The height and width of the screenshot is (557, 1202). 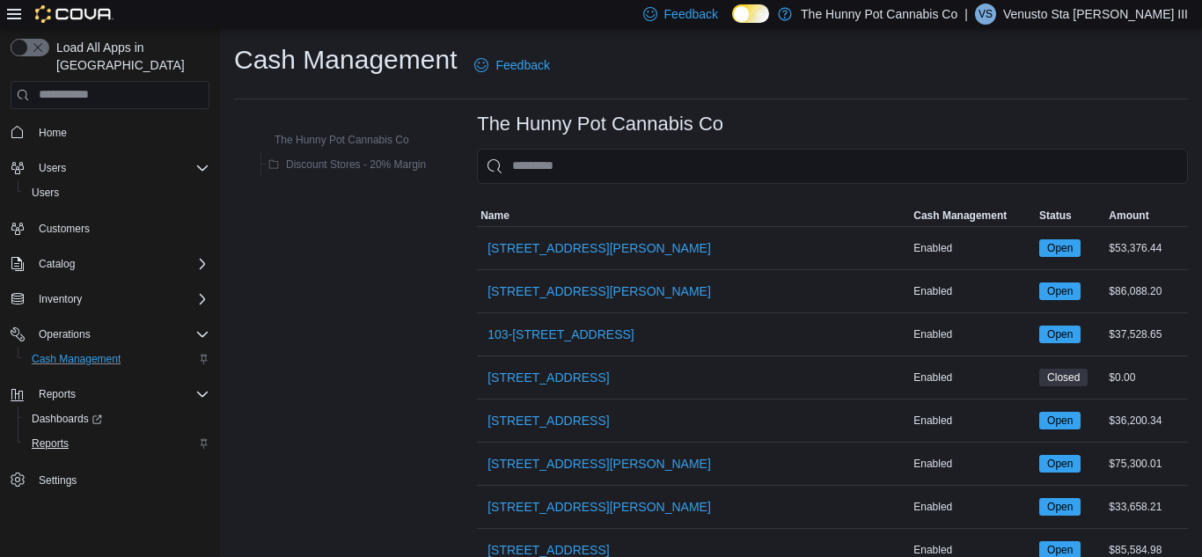 I want to click on span: Operations, so click(x=64, y=334).